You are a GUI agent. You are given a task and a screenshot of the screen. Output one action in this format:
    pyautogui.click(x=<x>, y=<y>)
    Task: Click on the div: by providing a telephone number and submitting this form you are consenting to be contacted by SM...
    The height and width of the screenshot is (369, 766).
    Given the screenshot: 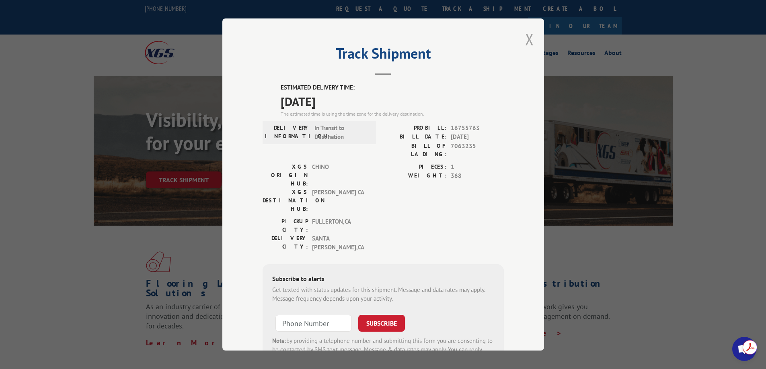 What is the action you would take?
    pyautogui.click(x=383, y=351)
    